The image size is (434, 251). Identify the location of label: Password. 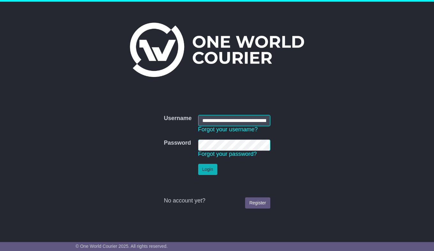
(177, 143).